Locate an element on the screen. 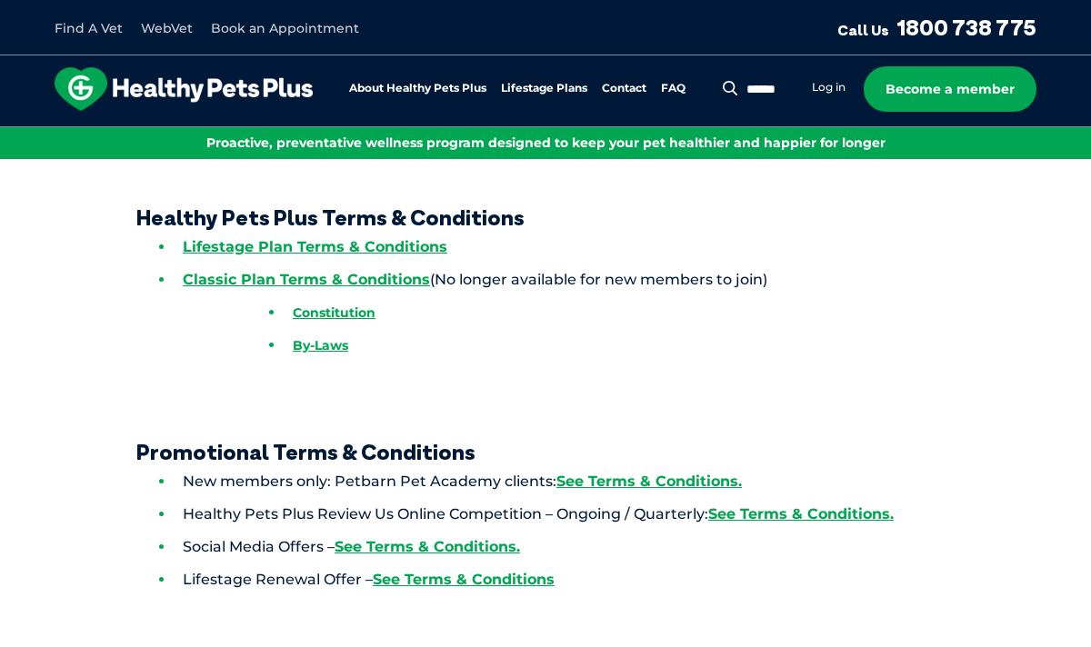 This screenshot has height=647, width=1091. li: Healthy Pets Plus Review Us Online Competition – Ongoing / Quarterly: is located at coordinates (588, 515).